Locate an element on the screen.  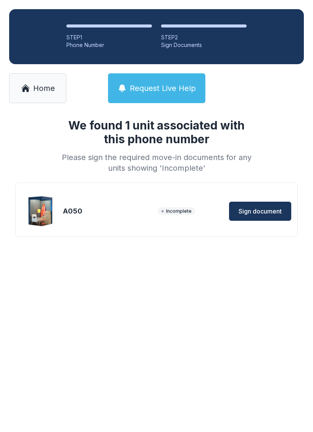
h1: We found 1 unit associated with this phone number is located at coordinates (157, 132).